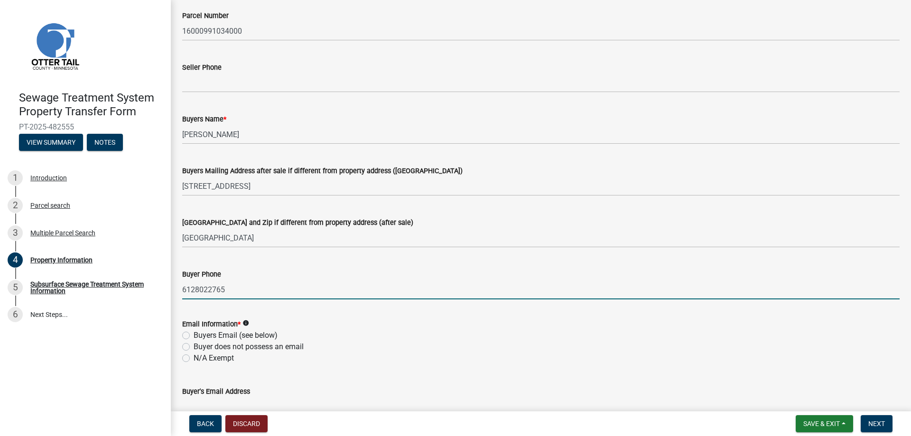  I want to click on div: Multiple Parcel Search, so click(63, 233).